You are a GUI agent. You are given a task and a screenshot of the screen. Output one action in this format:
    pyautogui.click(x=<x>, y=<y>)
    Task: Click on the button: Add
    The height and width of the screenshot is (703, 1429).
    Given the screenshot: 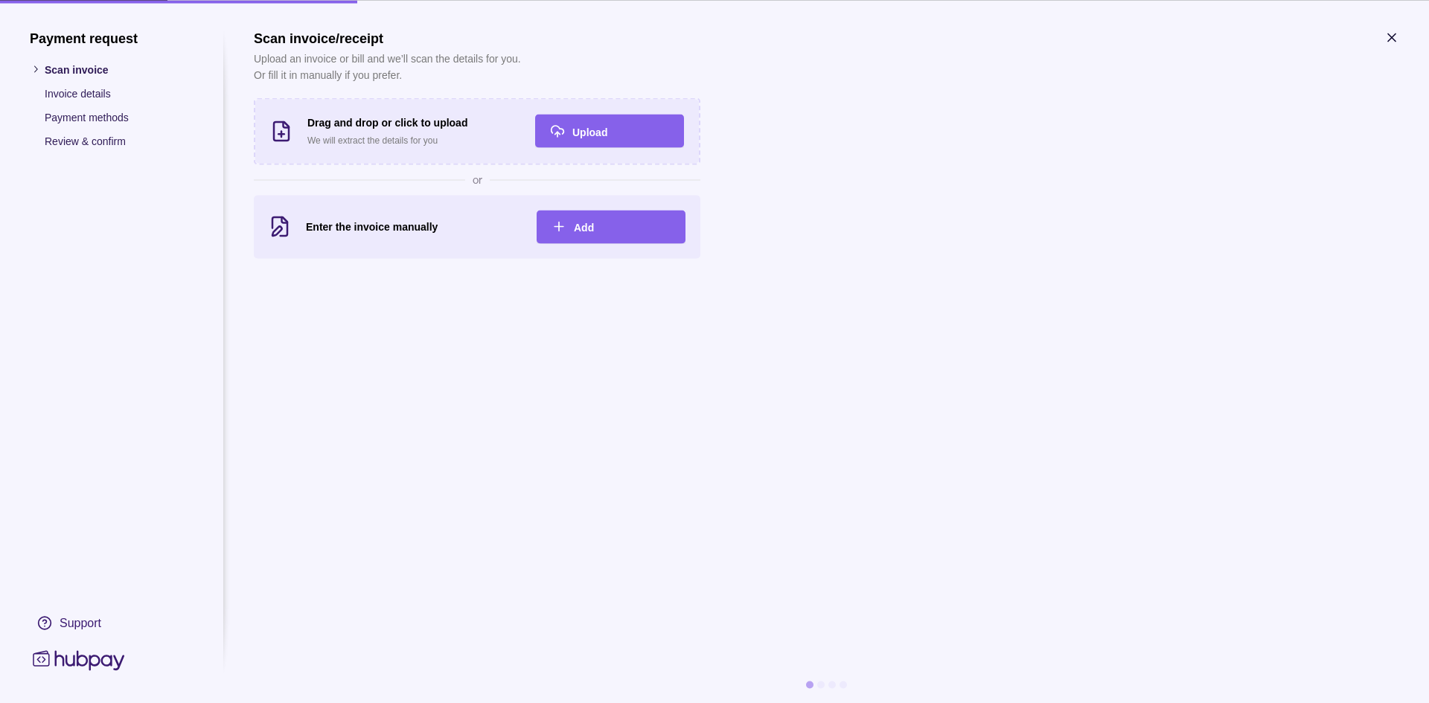 What is the action you would take?
    pyautogui.click(x=611, y=226)
    